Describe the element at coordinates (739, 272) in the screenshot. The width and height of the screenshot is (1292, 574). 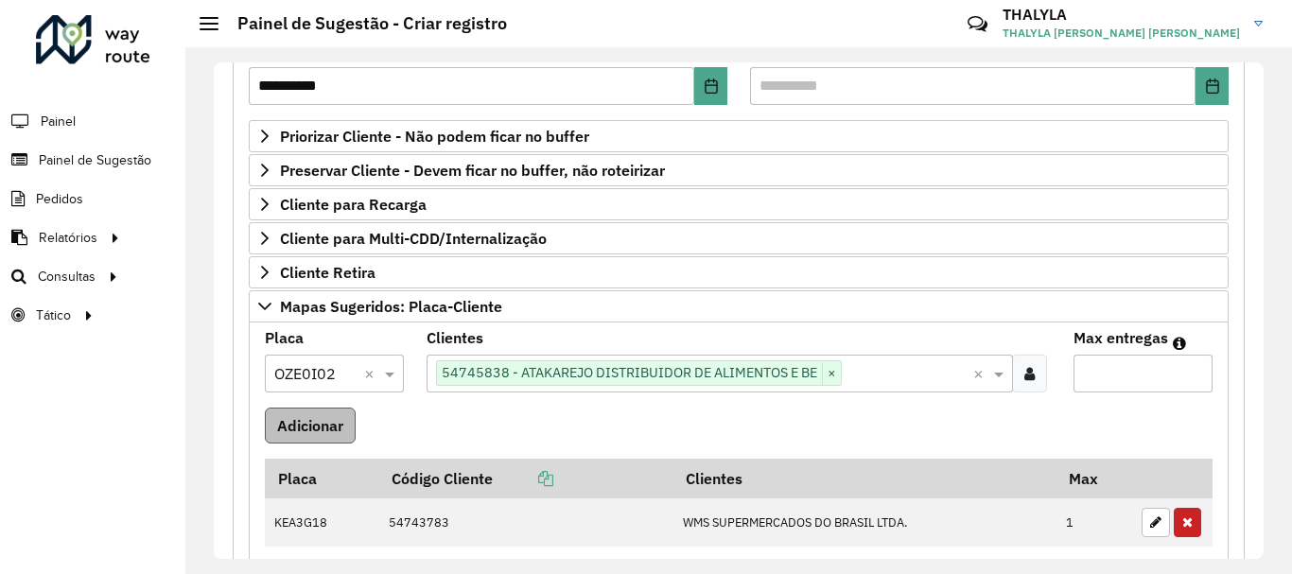
I see `a: Cliente Retira` at that location.